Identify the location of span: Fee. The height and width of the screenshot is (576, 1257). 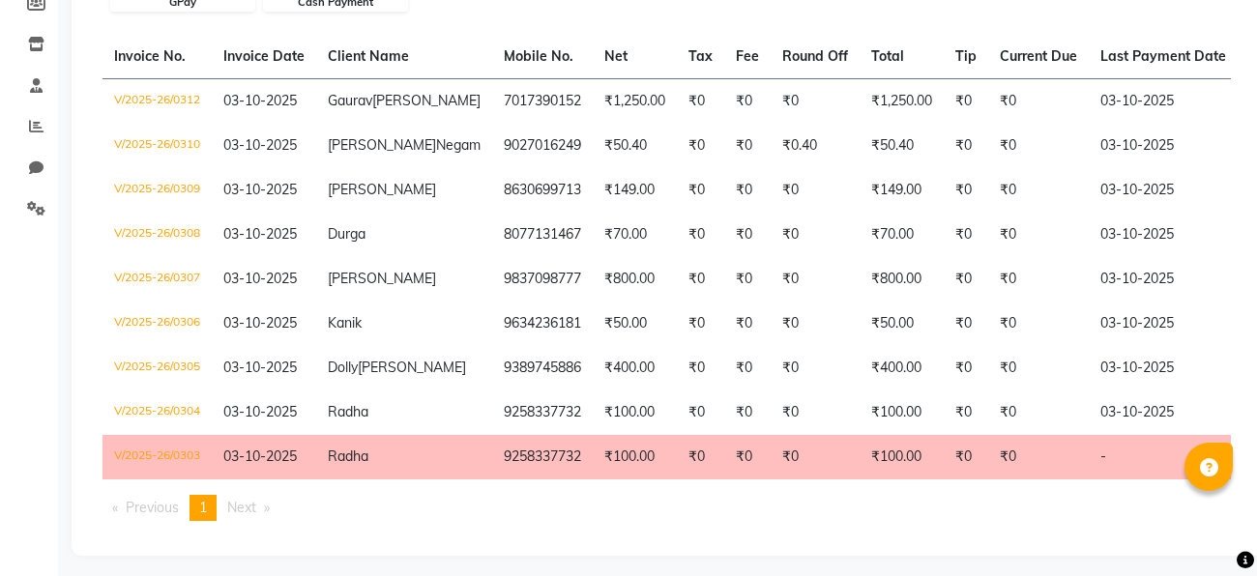
(747, 56).